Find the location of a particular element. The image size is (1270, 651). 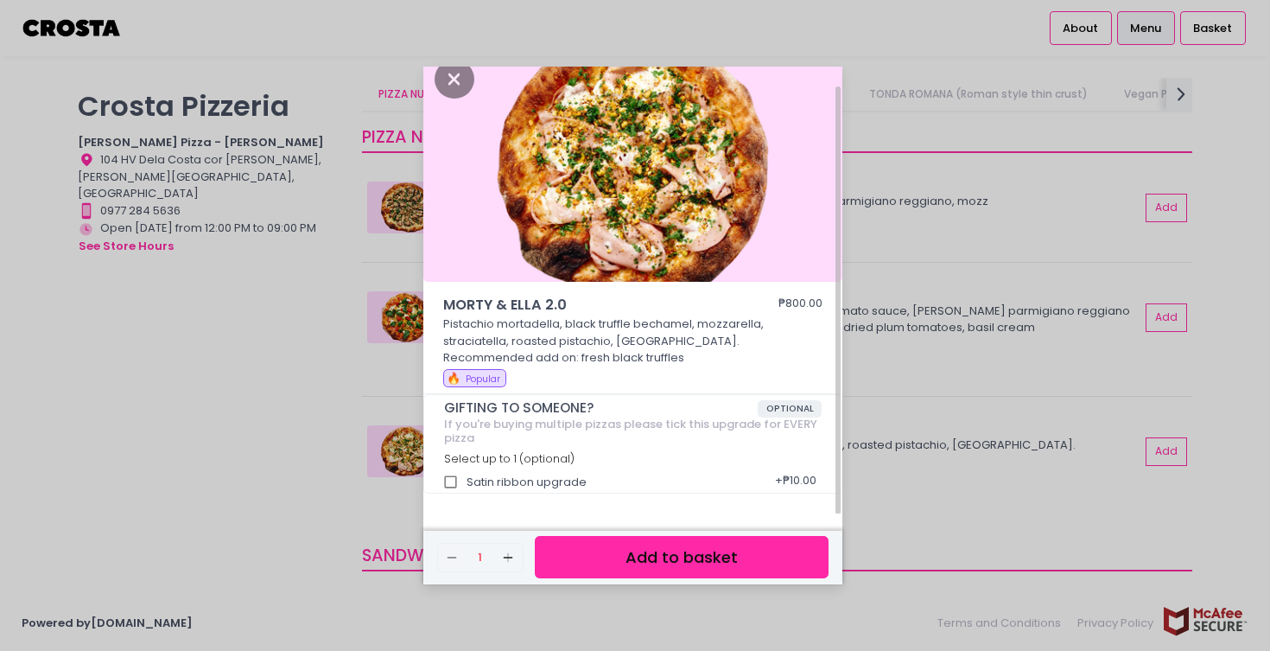

div: ₱800.00 is located at coordinates (800, 305).